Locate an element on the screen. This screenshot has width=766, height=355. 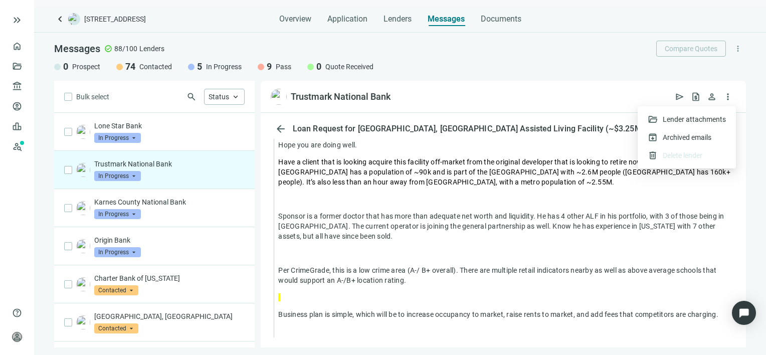
p: Origin Bank is located at coordinates (169, 240).